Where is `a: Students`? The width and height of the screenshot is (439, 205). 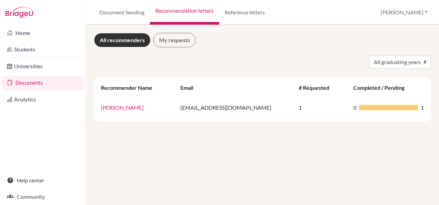 a: Students is located at coordinates (43, 49).